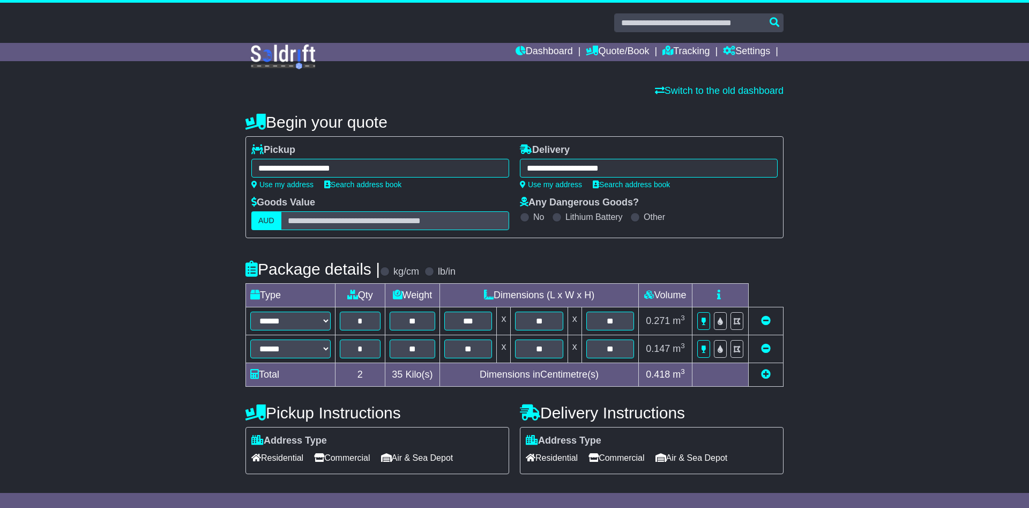 The width and height of the screenshot is (1029, 508). I want to click on label: Goods Value, so click(283, 203).